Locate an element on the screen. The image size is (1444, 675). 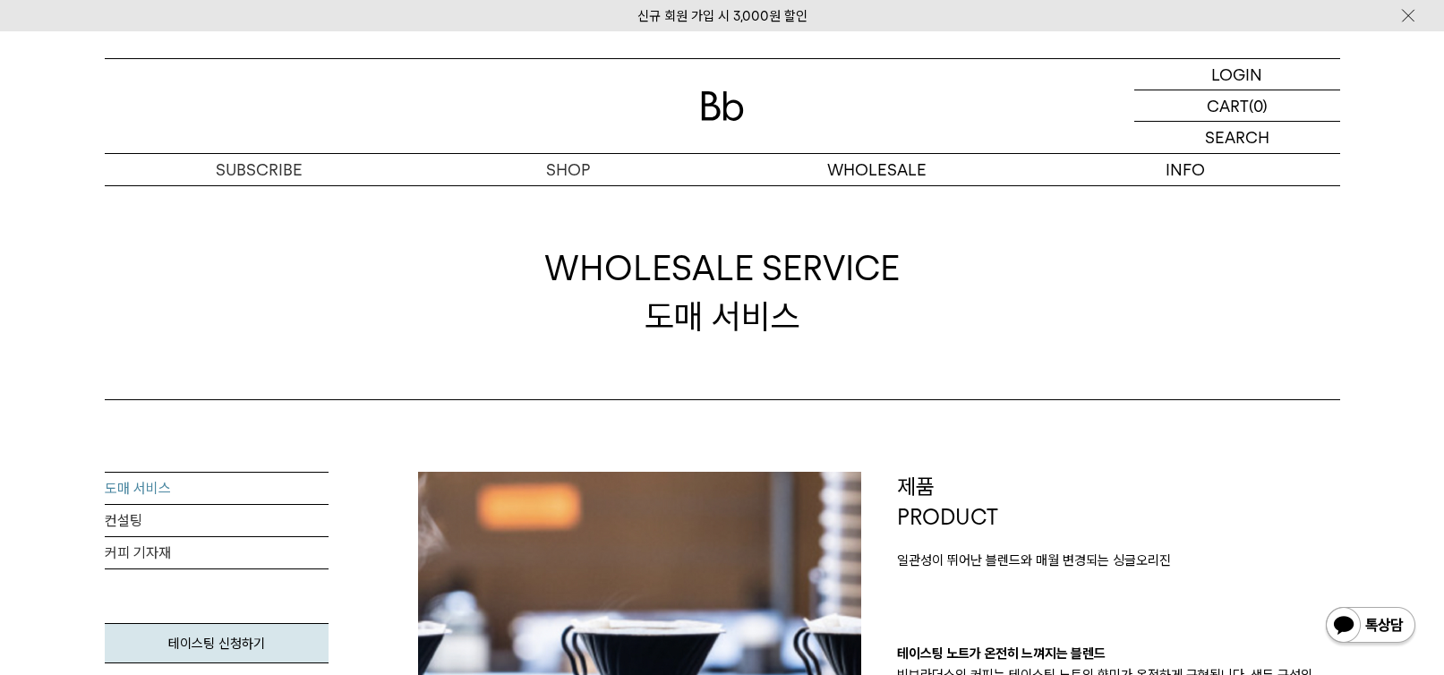
a: 테이스팅 신청하기 is located at coordinates (217, 643).